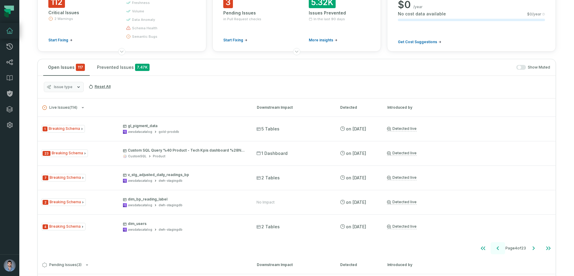 The width and height of the screenshot is (574, 276). What do you see at coordinates (184, 224) in the screenshot?
I see `p: dim_users` at bounding box center [184, 224].